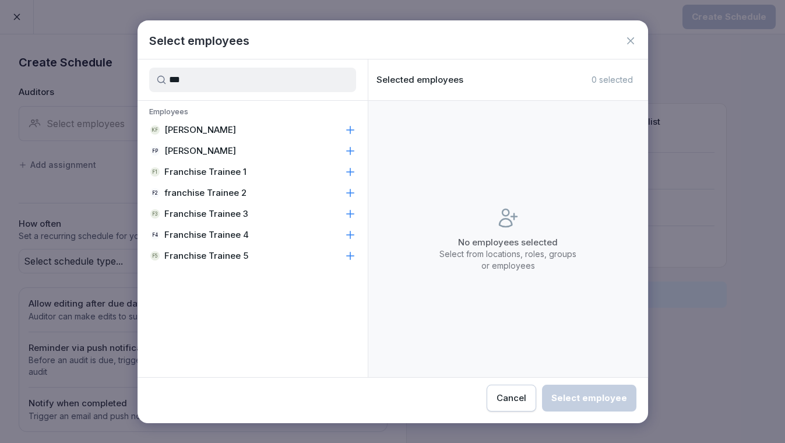 The width and height of the screenshot is (785, 443). I want to click on h1: Select employees, so click(199, 41).